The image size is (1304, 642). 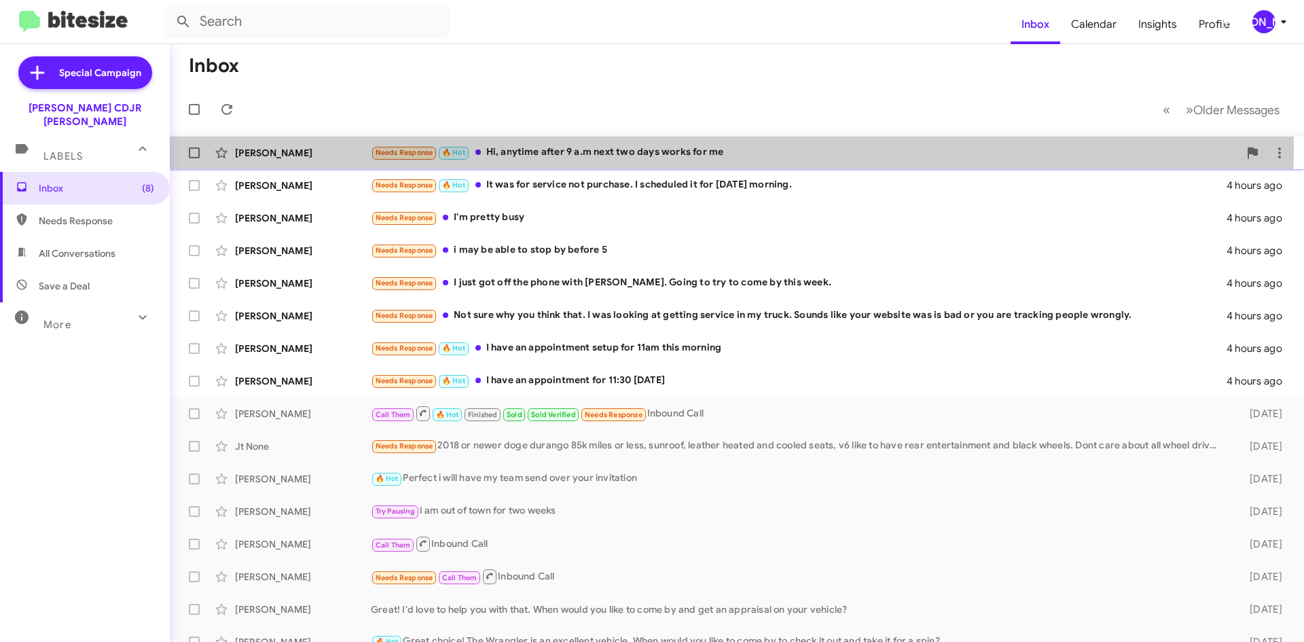 What do you see at coordinates (799, 315) in the screenshot?
I see `div: Not sure why you think that. I was looking at getting service in my truck. Sounds like your websi...` at bounding box center [799, 315].